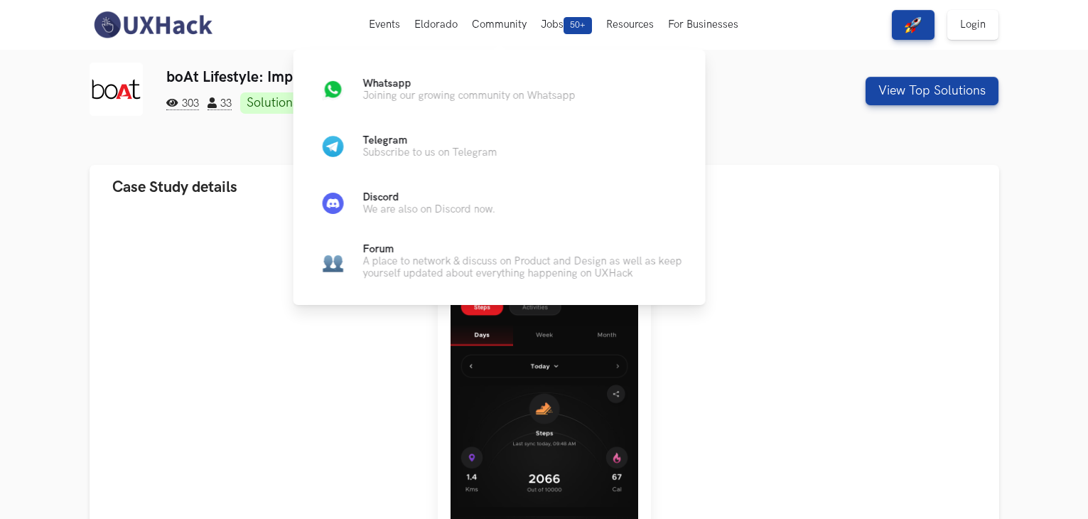 The height and width of the screenshot is (519, 1088). Describe the element at coordinates (544, 187) in the screenshot. I see `button: Case Study details` at that location.